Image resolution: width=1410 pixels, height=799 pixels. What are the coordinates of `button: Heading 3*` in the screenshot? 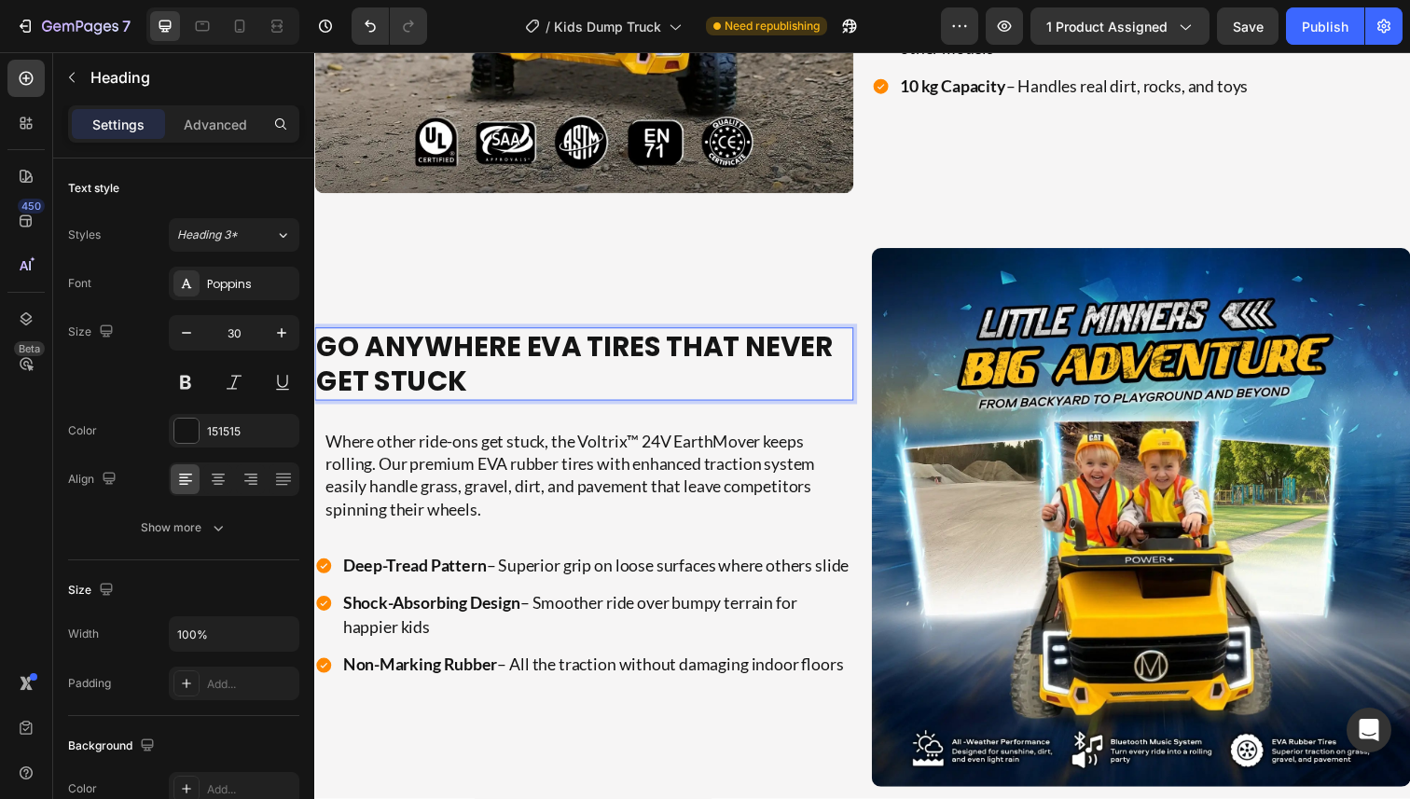 It's located at (234, 235).